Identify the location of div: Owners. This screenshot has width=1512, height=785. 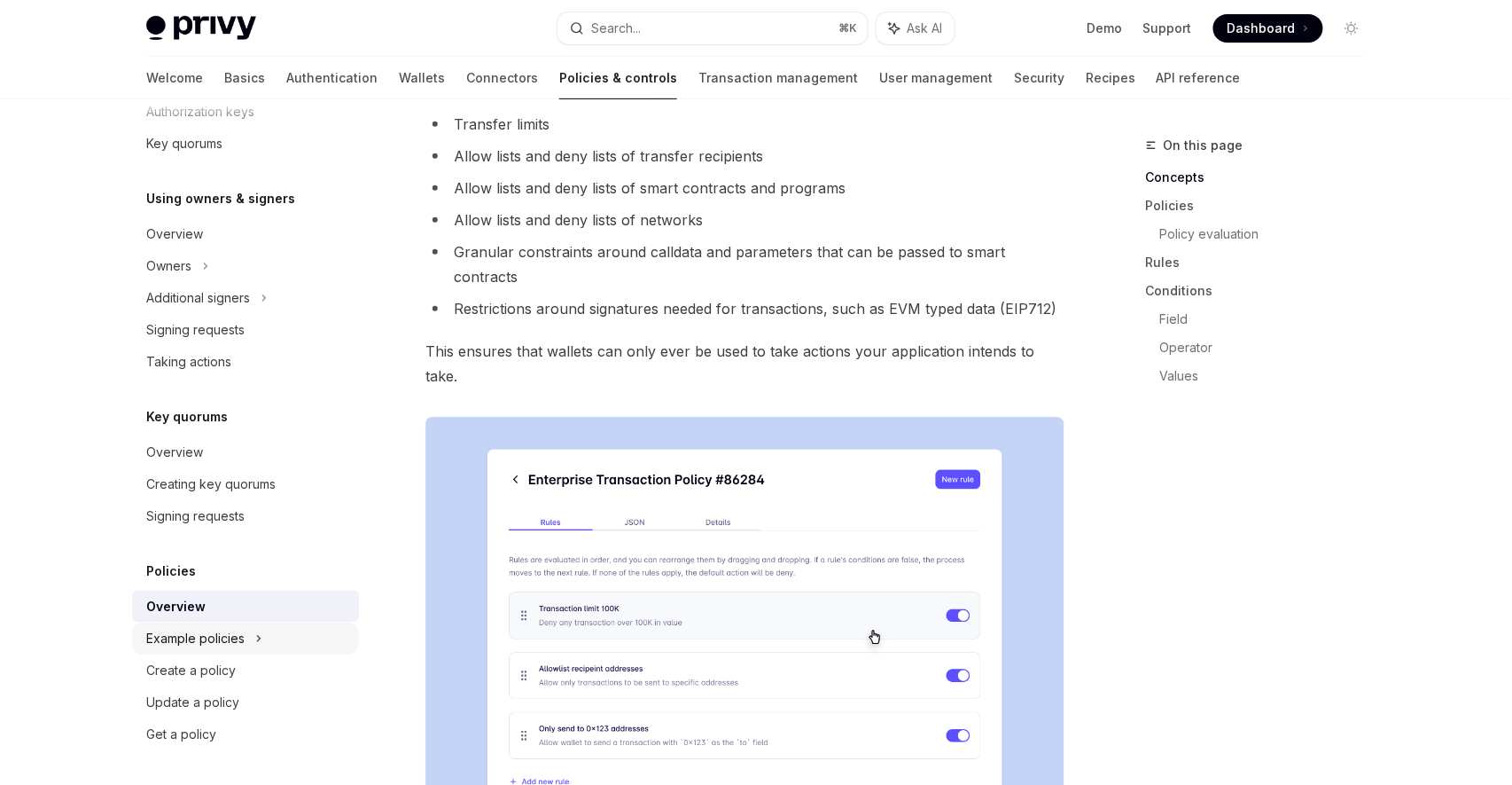
(168, 266).